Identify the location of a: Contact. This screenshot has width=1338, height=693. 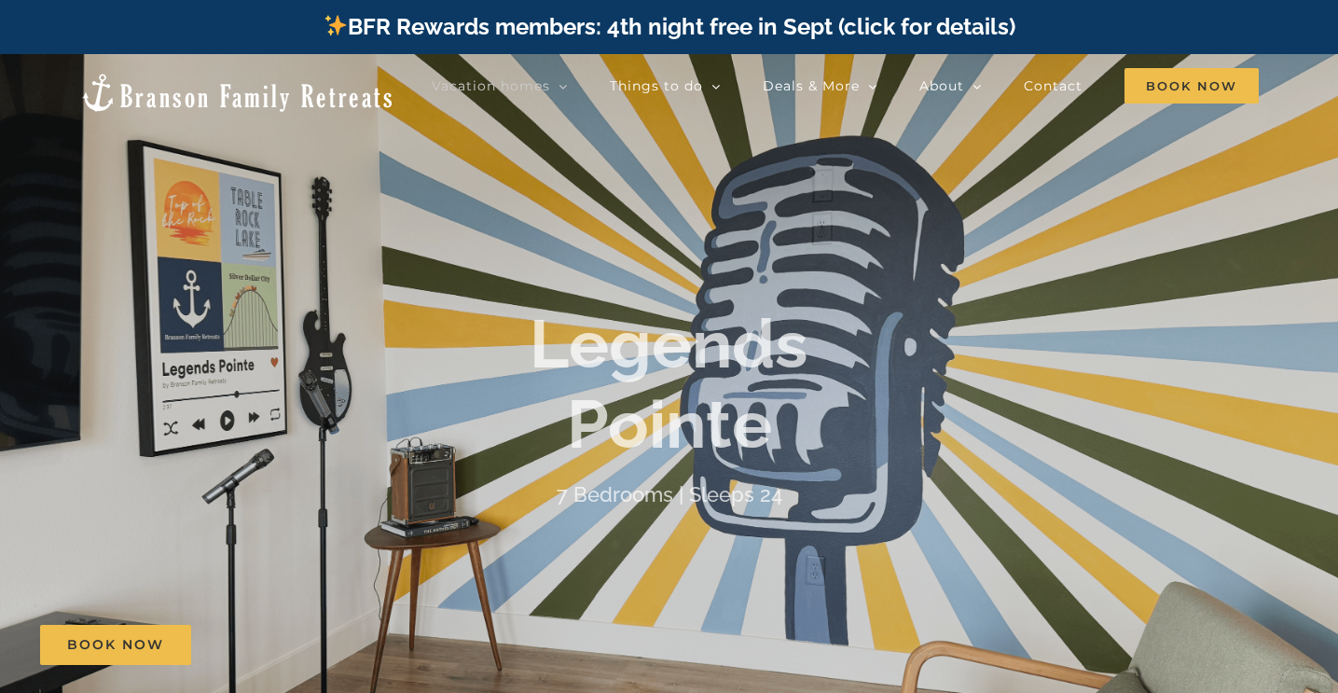
(1053, 86).